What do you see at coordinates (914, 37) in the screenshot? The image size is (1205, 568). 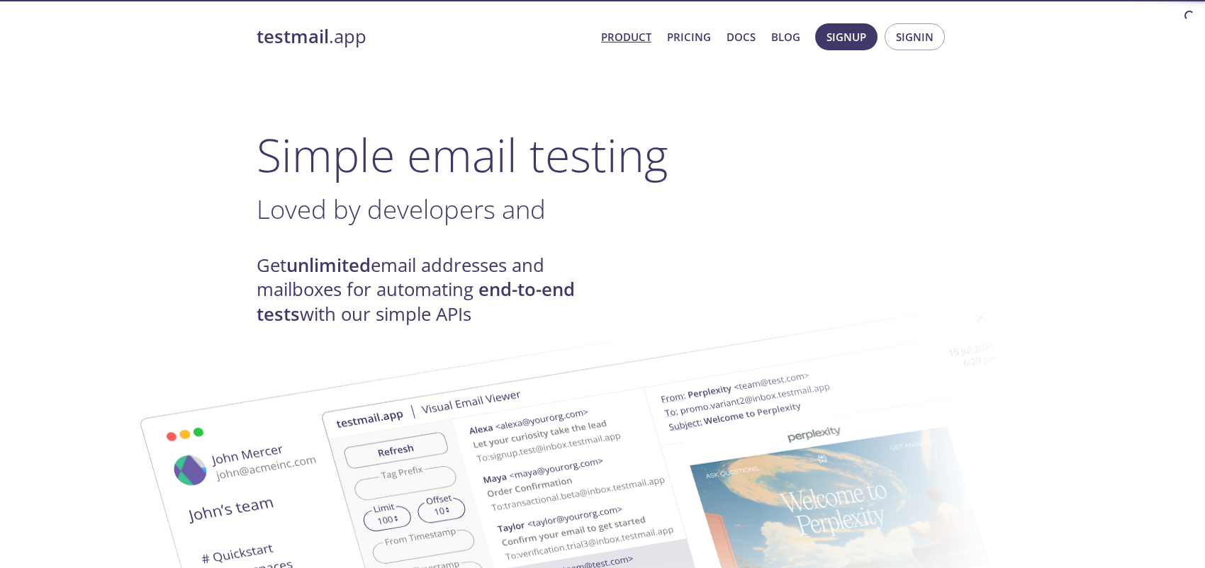 I see `button: Signin` at bounding box center [914, 37].